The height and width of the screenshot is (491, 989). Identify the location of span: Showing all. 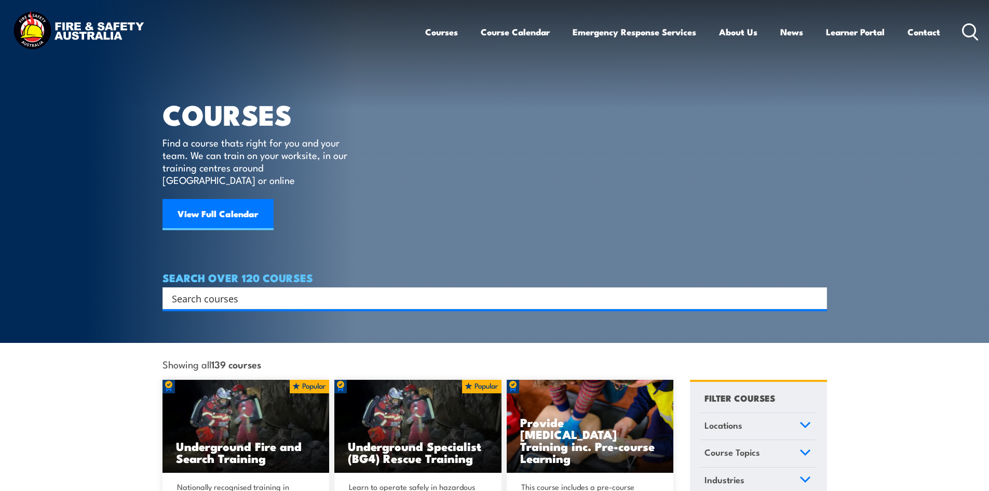
(212, 363).